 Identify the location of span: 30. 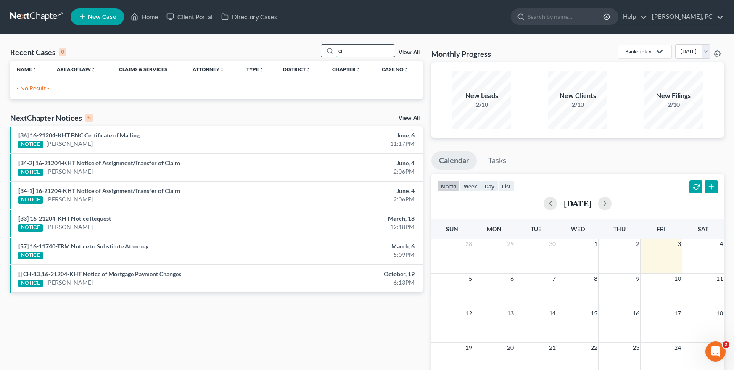
(552, 244).